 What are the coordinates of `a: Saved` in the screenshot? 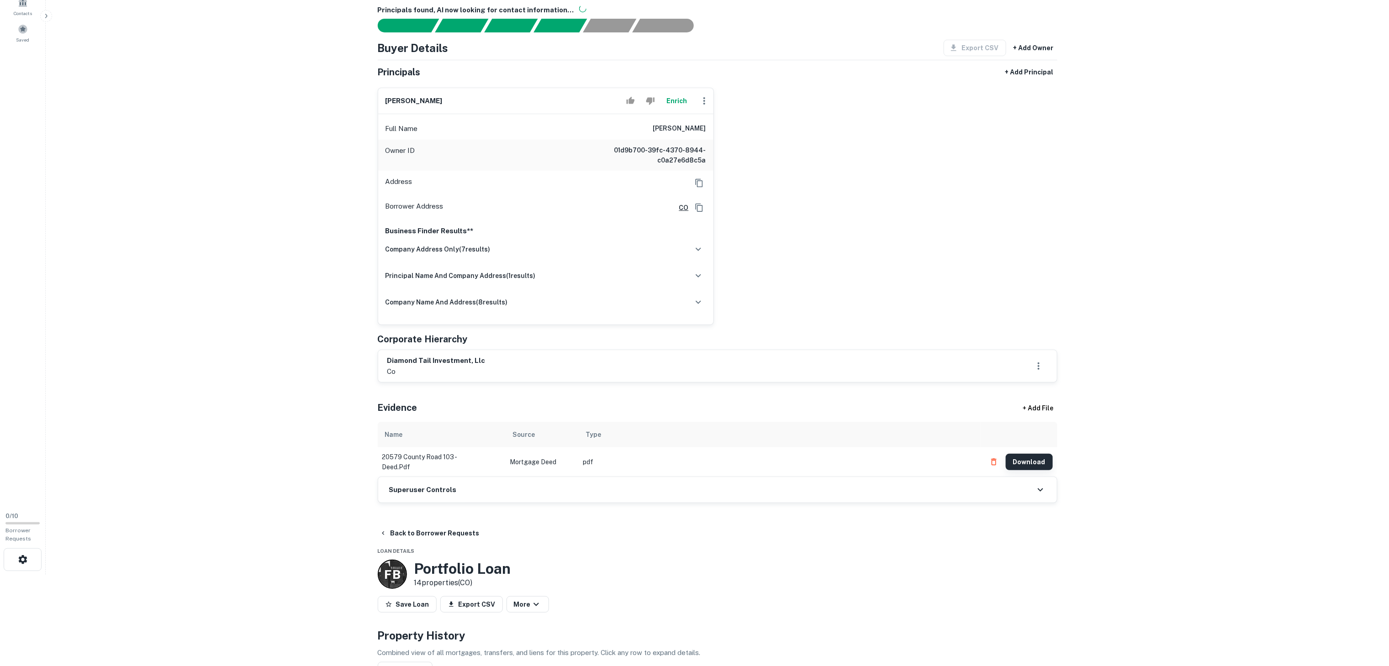 It's located at (23, 33).